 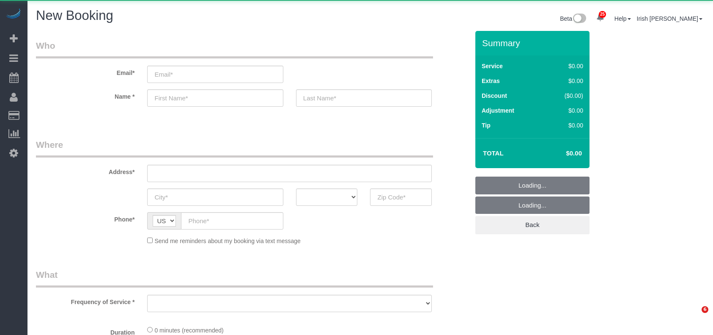 I want to click on span: New Booking, so click(x=74, y=15).